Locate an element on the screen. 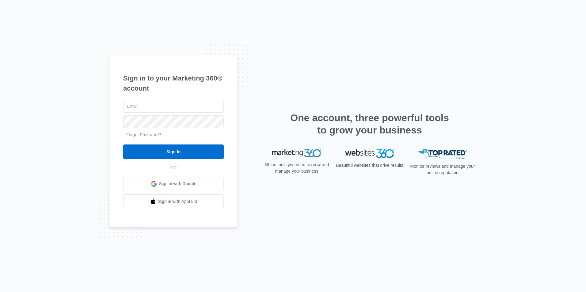 This screenshot has height=292, width=586. p: Monitor reviews and manage your online reputation is located at coordinates (443, 170).